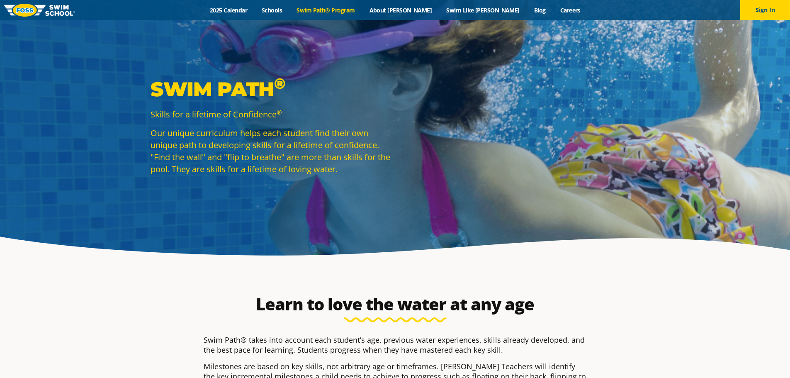 The image size is (790, 378). What do you see at coordinates (395, 304) in the screenshot?
I see `h2: Learn to love the water at any age` at bounding box center [395, 304].